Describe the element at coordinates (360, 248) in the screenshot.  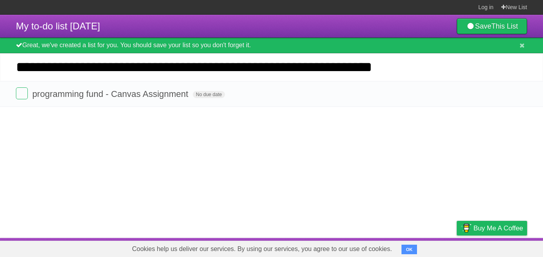
I see `a: About` at that location.